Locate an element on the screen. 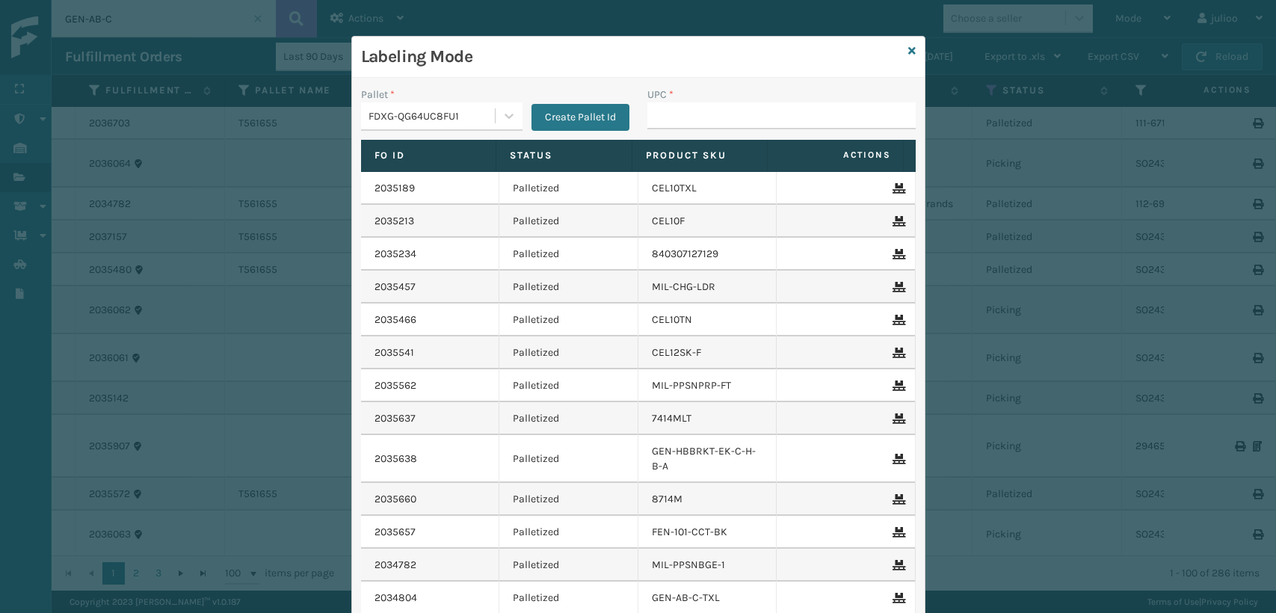  a: 2035457 is located at coordinates (395, 287).